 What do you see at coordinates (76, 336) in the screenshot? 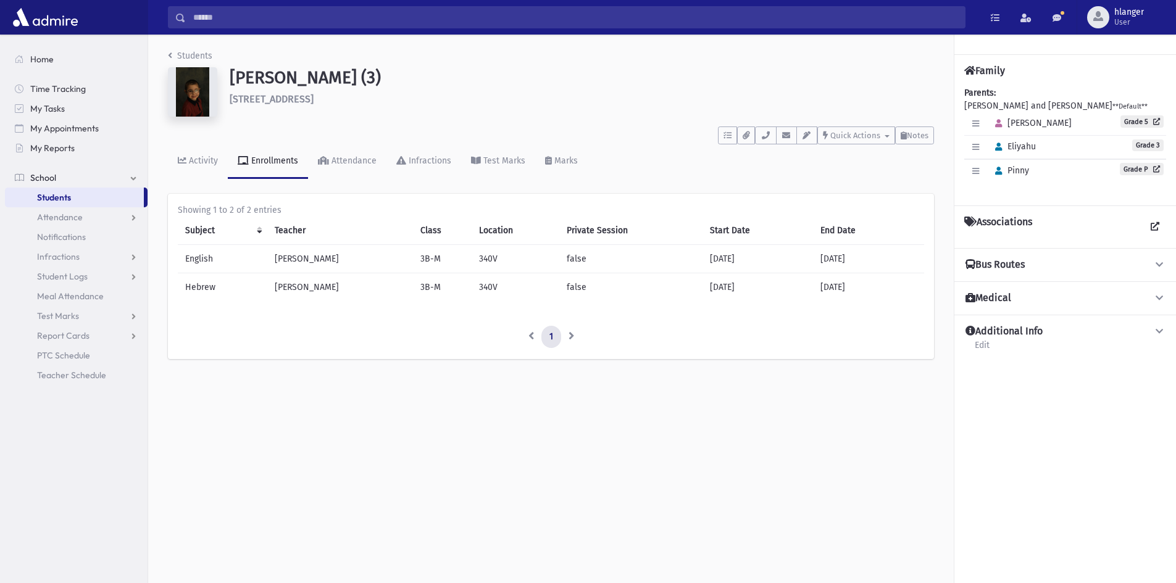
I see `a: Report Cards` at bounding box center [76, 336].